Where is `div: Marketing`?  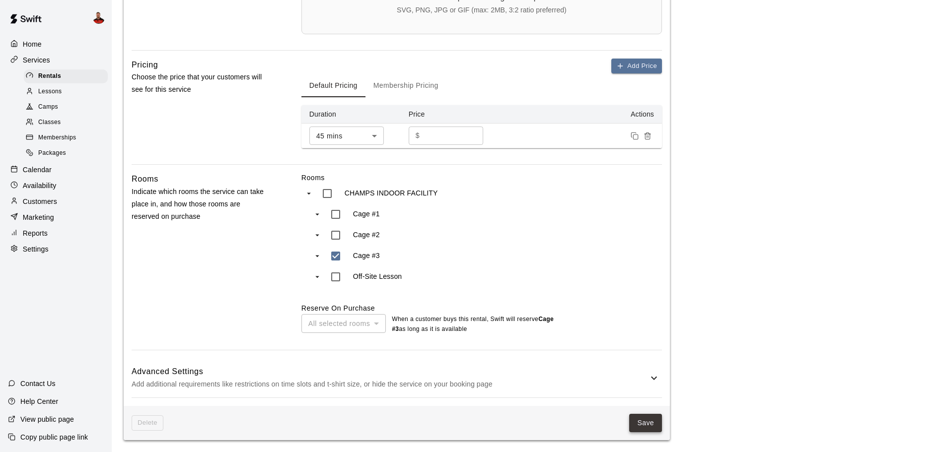
div: Marketing is located at coordinates (56, 218).